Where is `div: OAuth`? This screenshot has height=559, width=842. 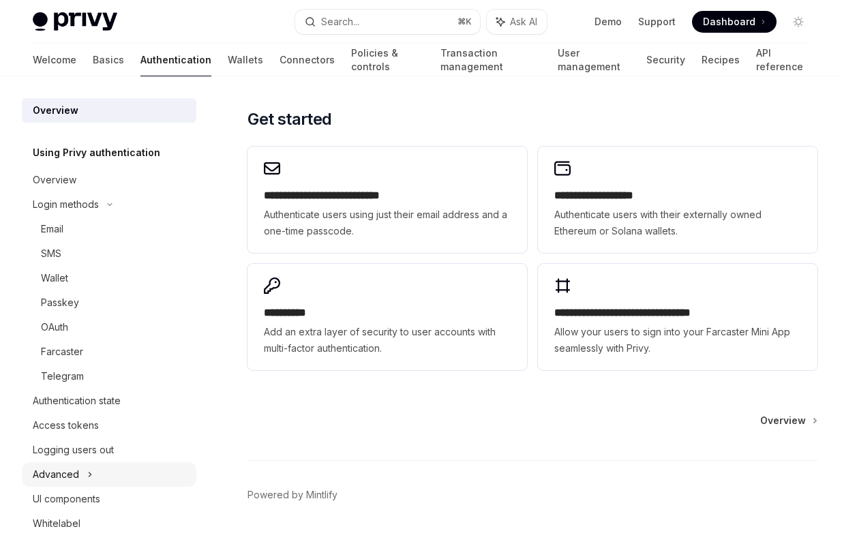
div: OAuth is located at coordinates (55, 327).